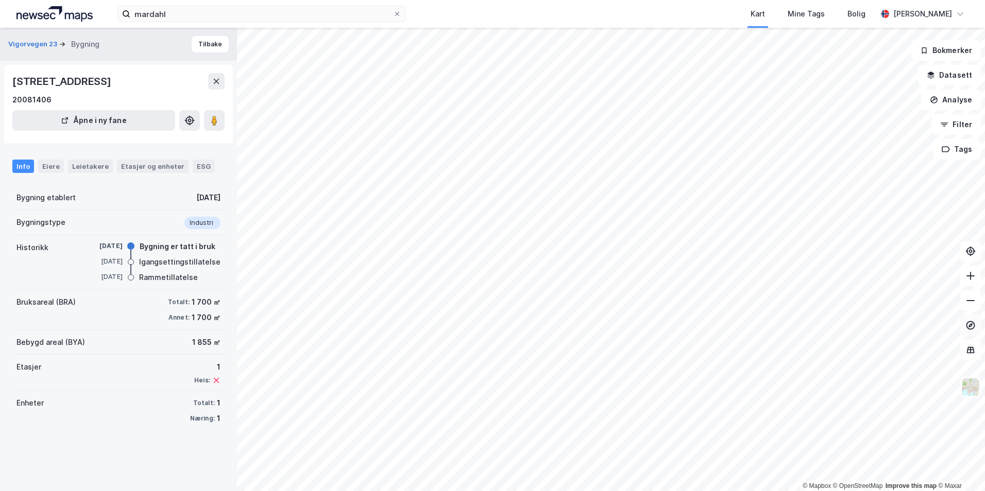 This screenshot has width=985, height=491. What do you see at coordinates (959, 467) in the screenshot?
I see `div: Chat Widget` at bounding box center [959, 467].